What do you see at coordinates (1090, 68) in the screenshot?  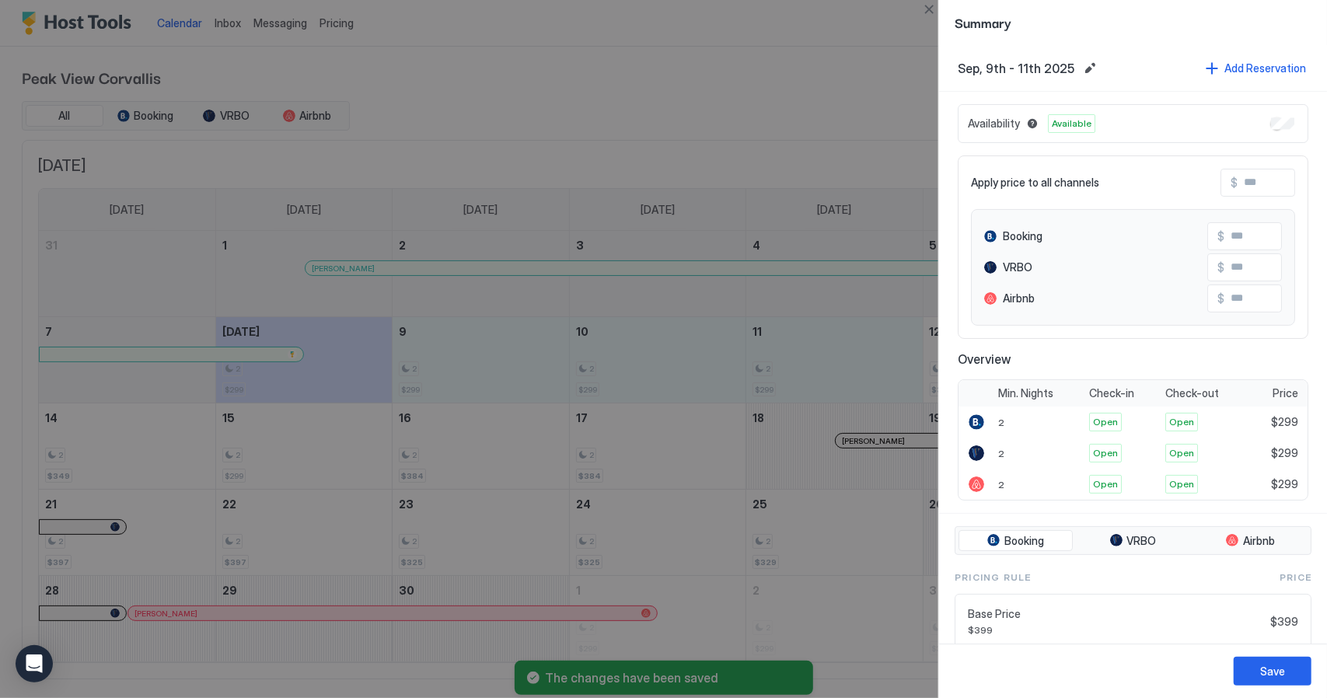 I see `button: Edit date range` at bounding box center [1090, 68].